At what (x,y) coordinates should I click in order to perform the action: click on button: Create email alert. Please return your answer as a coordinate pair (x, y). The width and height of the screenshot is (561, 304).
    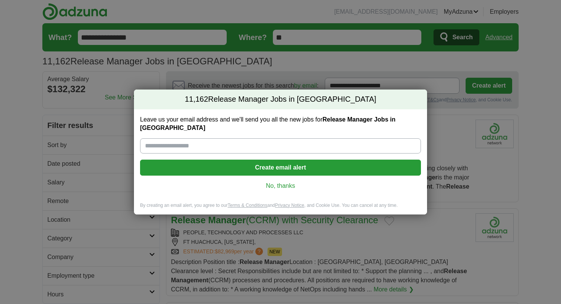
    Looking at the image, I should click on (280, 168).